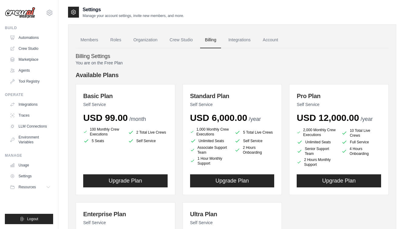 Image resolution: width=406 pixels, height=229 pixels. What do you see at coordinates (232, 214) in the screenshot?
I see `h3: Ultra Plan` at bounding box center [232, 214].